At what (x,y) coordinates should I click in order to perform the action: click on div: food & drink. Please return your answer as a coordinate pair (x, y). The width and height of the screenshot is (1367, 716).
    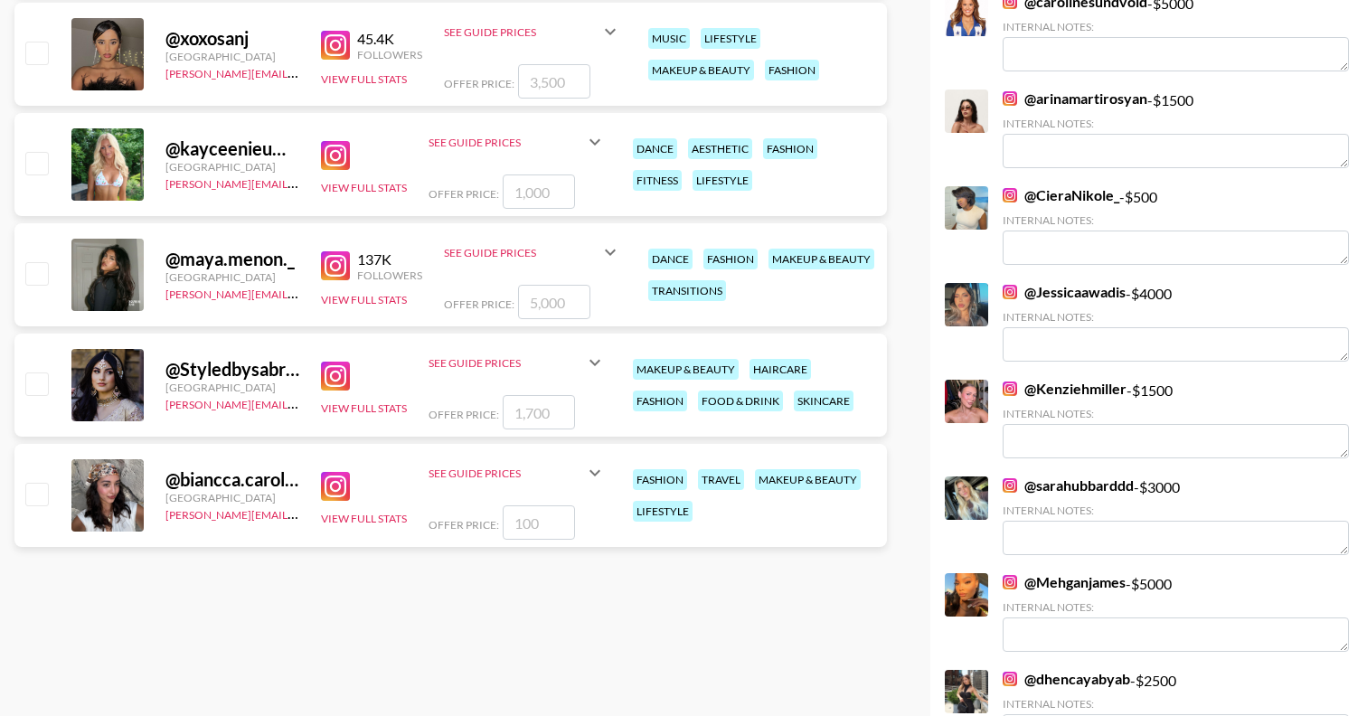
    Looking at the image, I should click on (740, 401).